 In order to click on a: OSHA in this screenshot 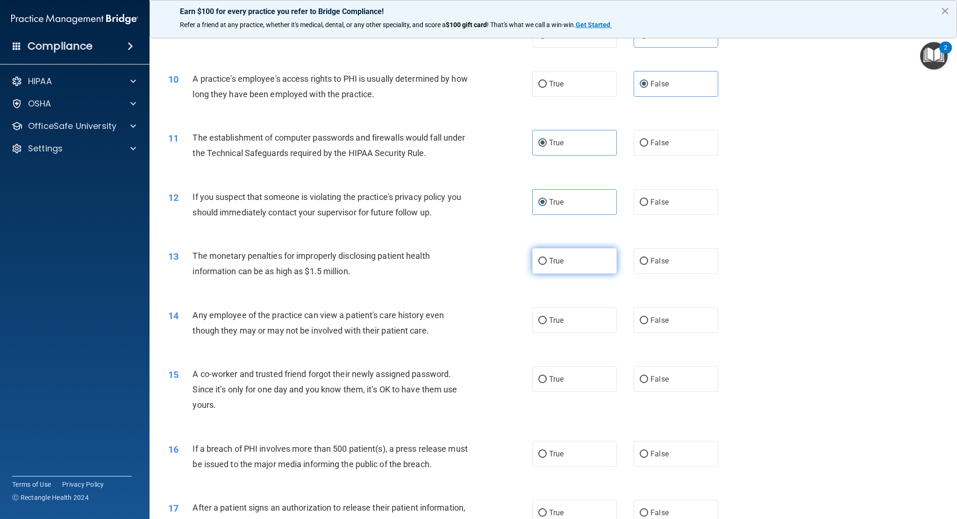, I will do `click(73, 104)`.